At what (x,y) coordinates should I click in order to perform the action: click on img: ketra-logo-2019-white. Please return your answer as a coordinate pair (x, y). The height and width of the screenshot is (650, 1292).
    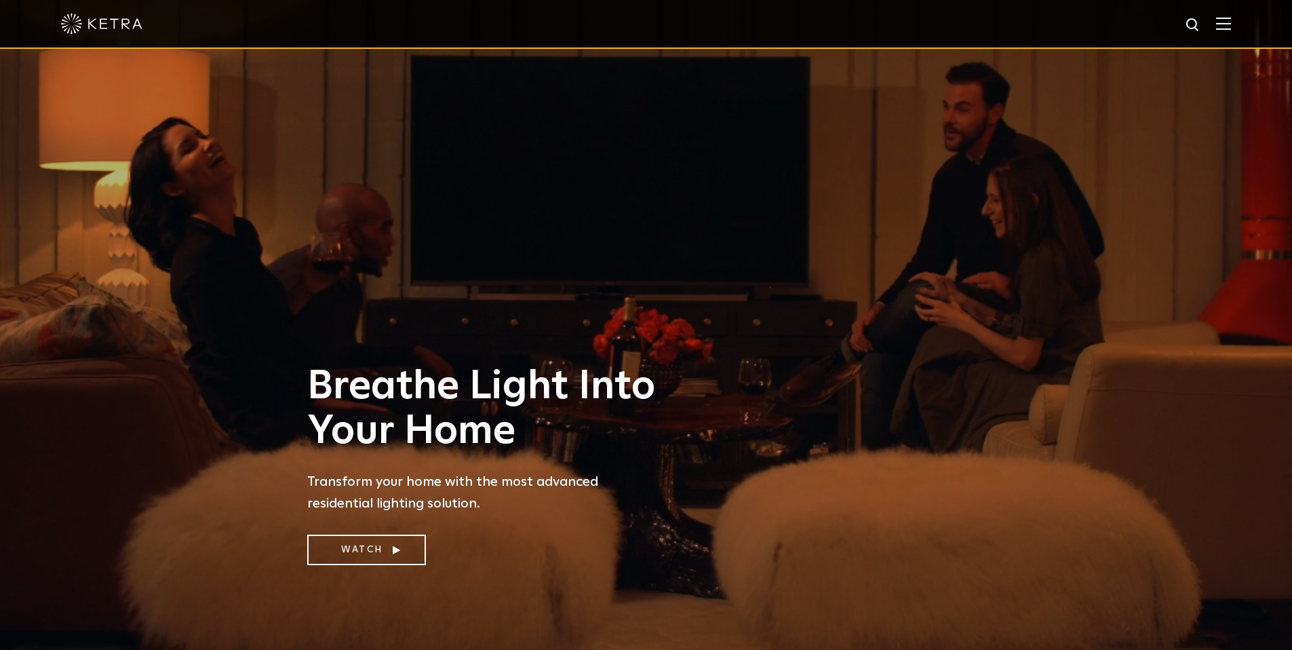
    Looking at the image, I should click on (102, 24).